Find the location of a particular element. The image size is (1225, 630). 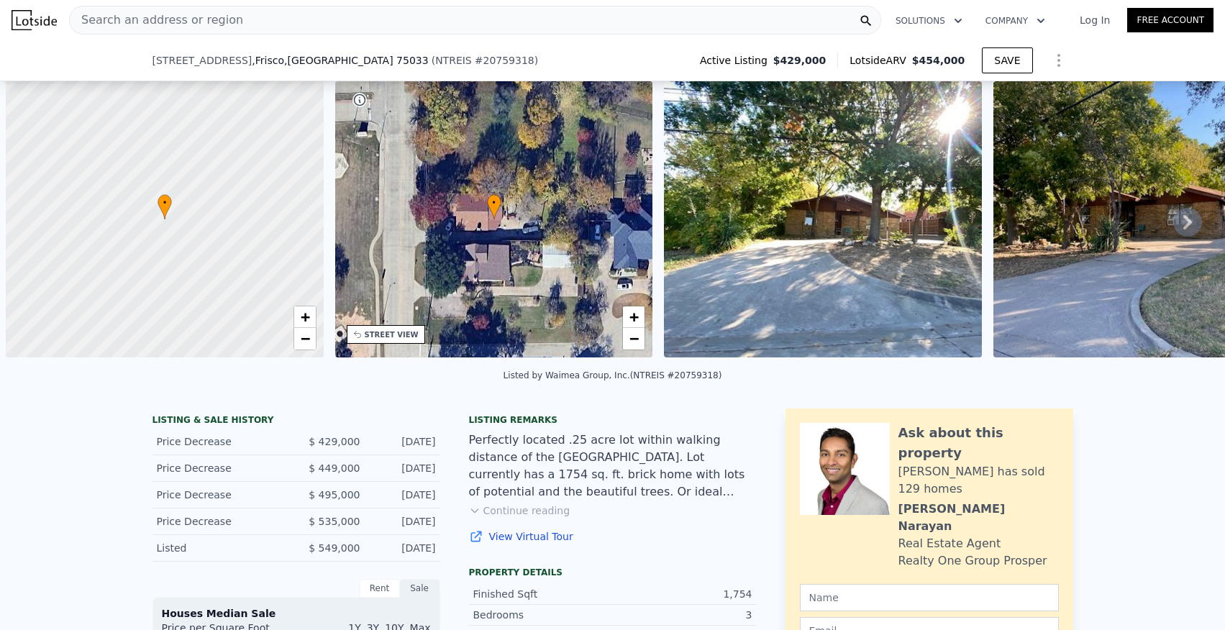

div: Sale is located at coordinates (420, 589).